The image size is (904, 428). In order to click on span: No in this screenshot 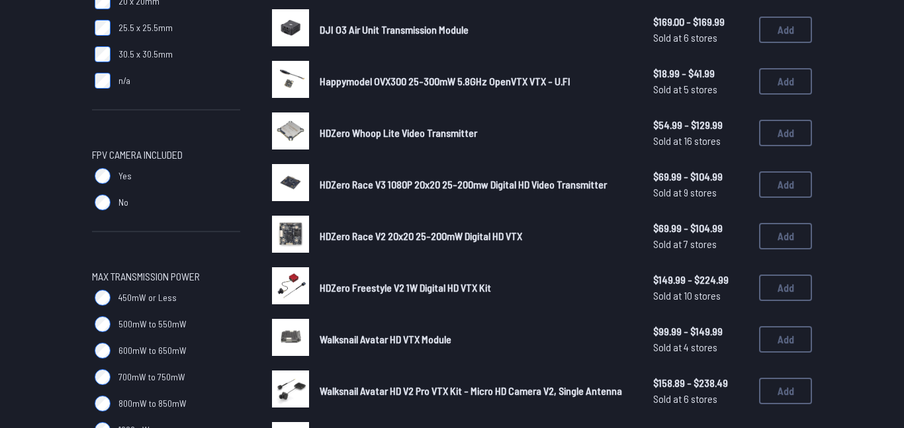, I will do `click(123, 202)`.